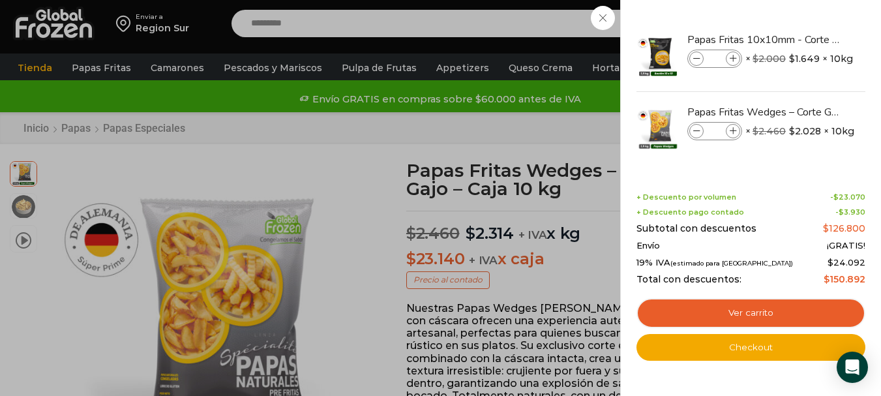  I want to click on span: Total con descuentos:, so click(689, 279).